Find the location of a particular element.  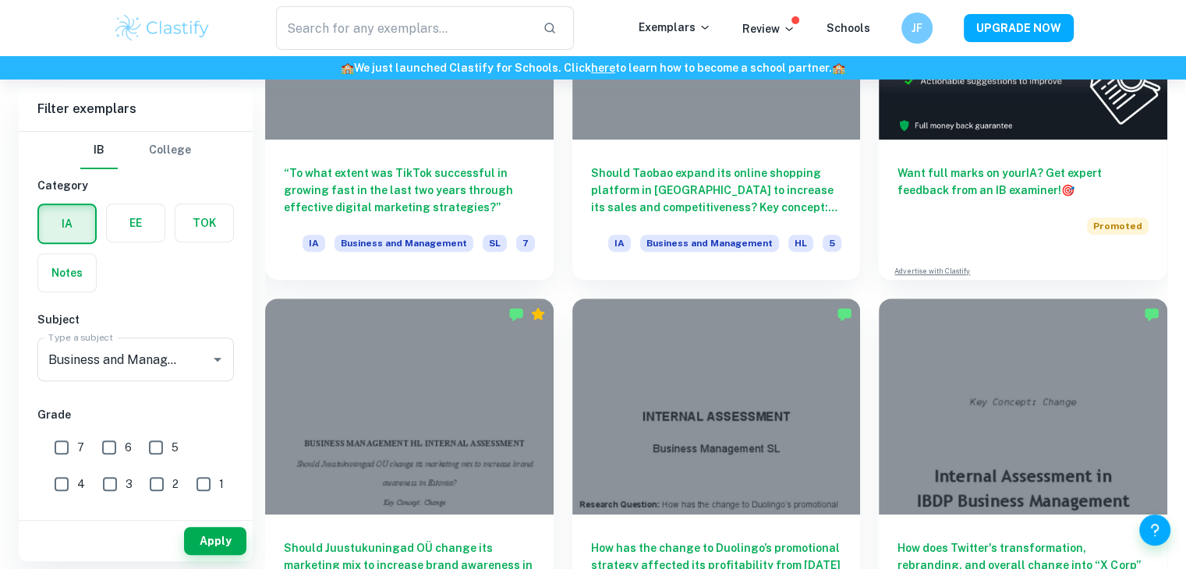

button: IB is located at coordinates (99, 151).